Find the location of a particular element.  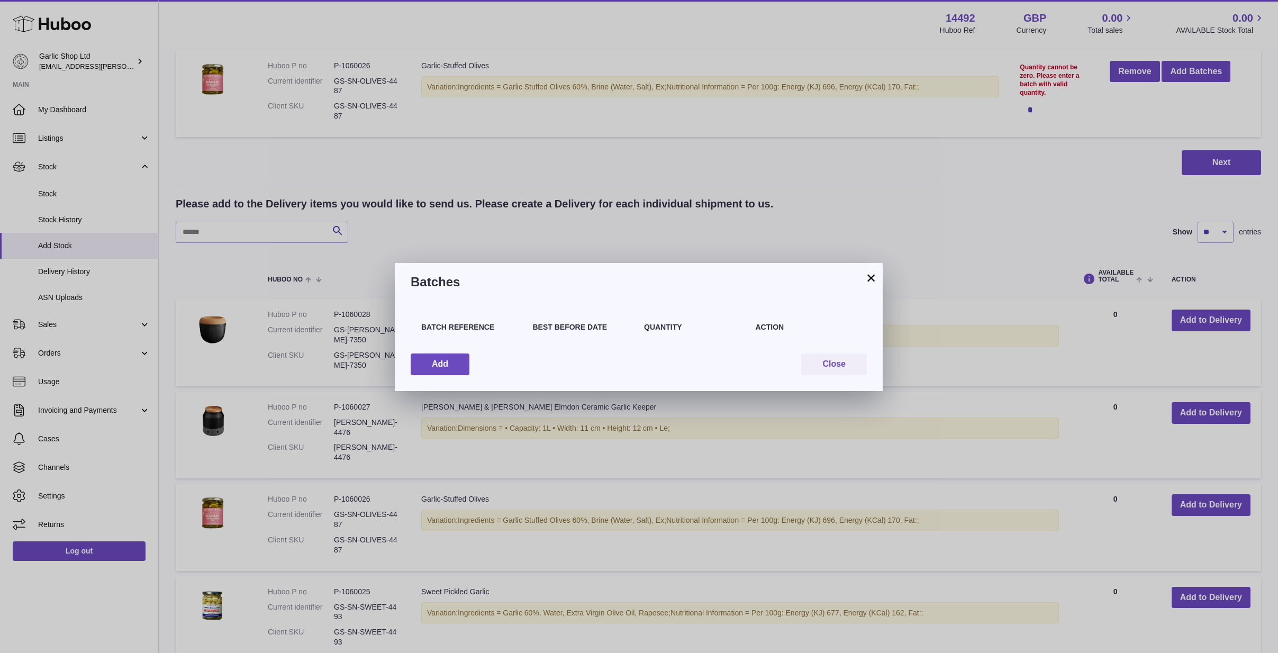

h4: Batch Reference is located at coordinates (471, 327).